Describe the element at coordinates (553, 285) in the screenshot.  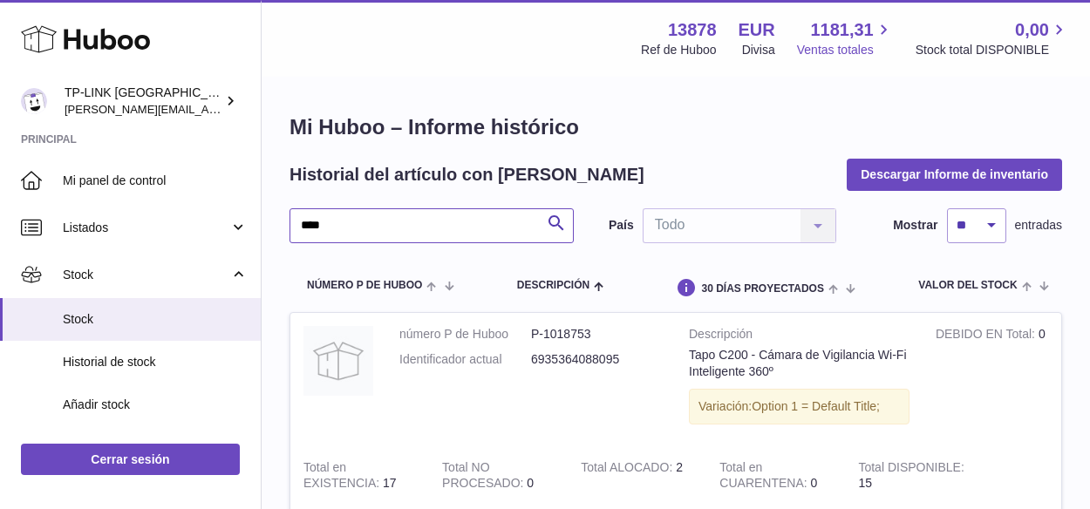
I see `span: Descripción` at that location.